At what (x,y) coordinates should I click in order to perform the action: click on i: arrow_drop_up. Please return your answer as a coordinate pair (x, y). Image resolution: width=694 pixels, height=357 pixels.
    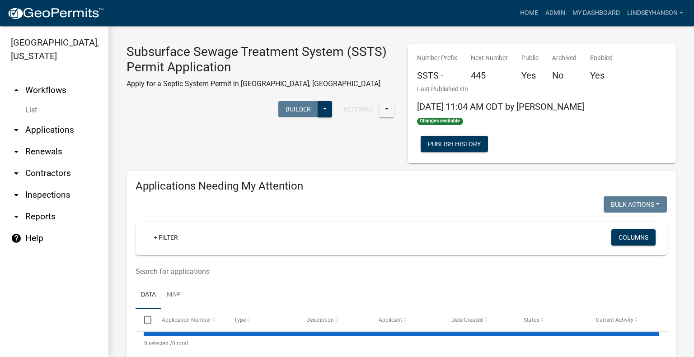
    Looking at the image, I should click on (16, 90).